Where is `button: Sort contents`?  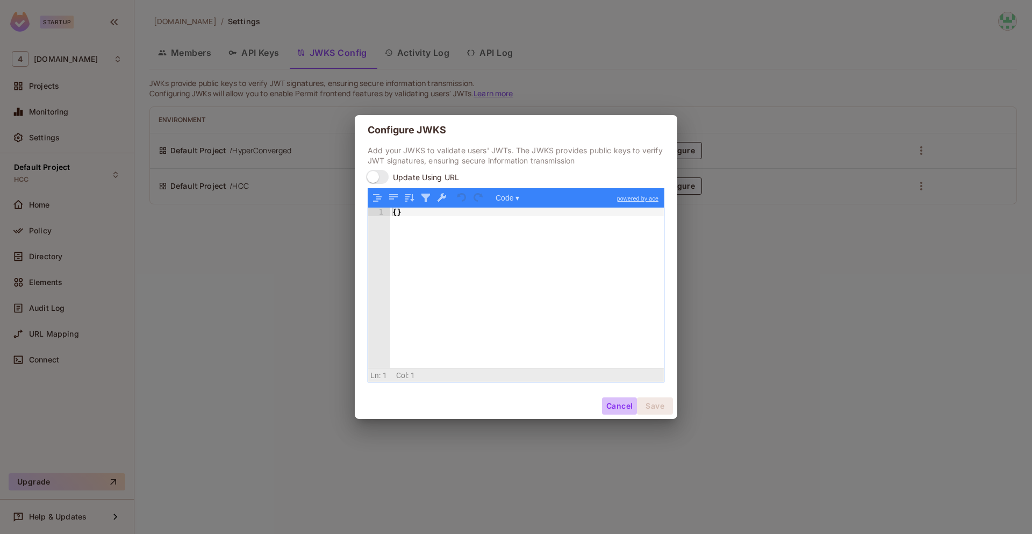
button: Sort contents is located at coordinates (410, 198).